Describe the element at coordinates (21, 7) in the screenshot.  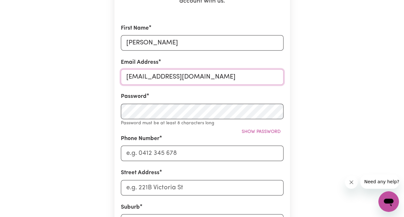
I see `span: Need any help?` at that location.